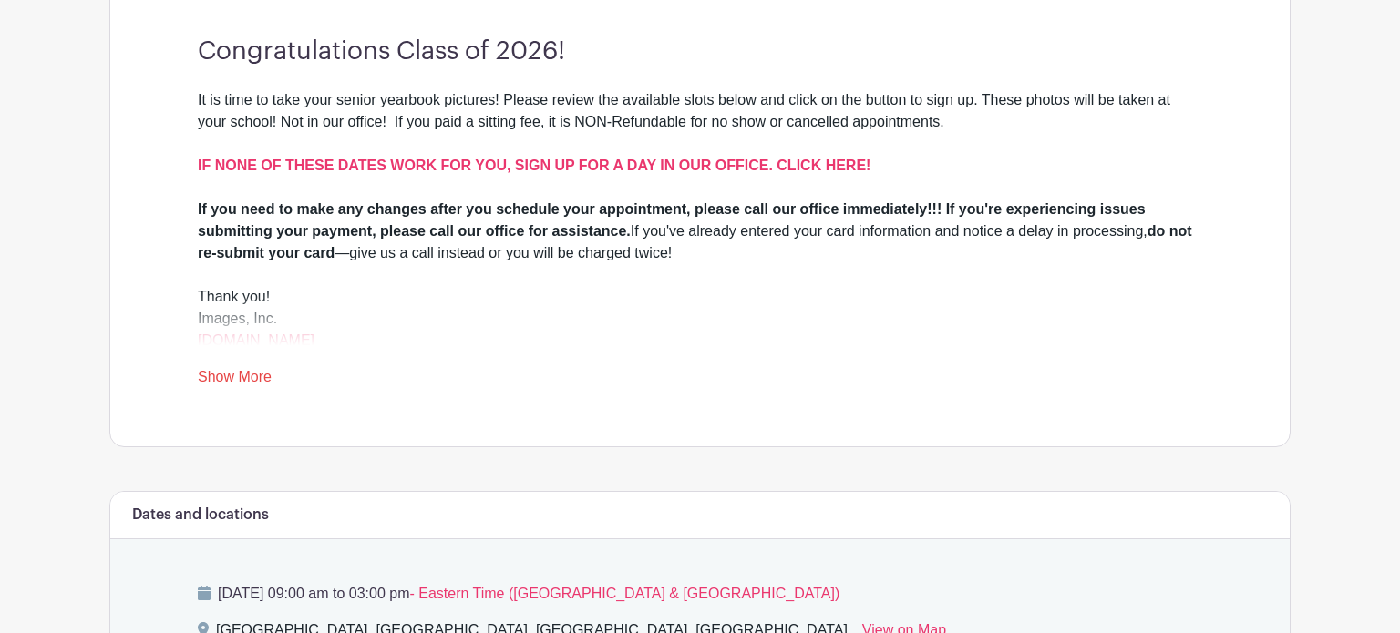  I want to click on a: Show More, so click(234, 380).